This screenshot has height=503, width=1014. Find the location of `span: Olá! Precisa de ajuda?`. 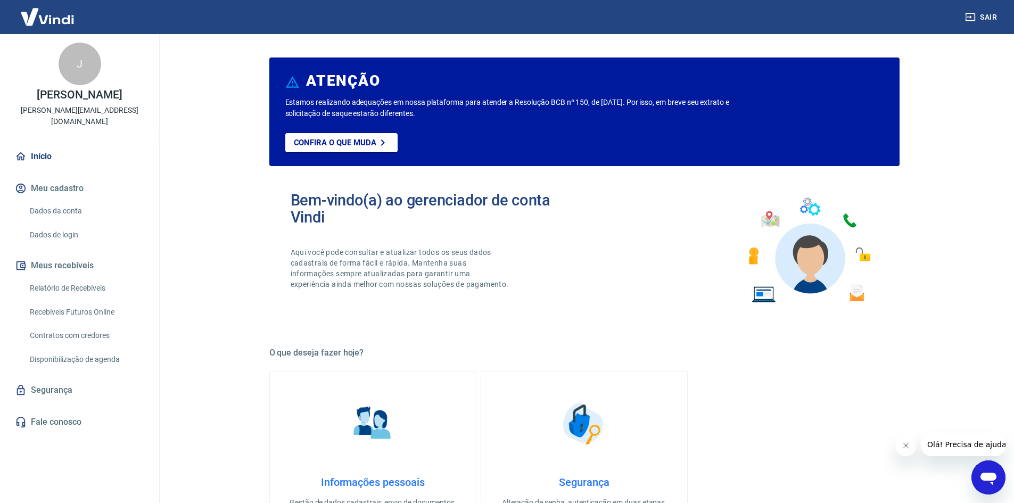

span: Olá! Precisa de ajuda? is located at coordinates (48, 12).